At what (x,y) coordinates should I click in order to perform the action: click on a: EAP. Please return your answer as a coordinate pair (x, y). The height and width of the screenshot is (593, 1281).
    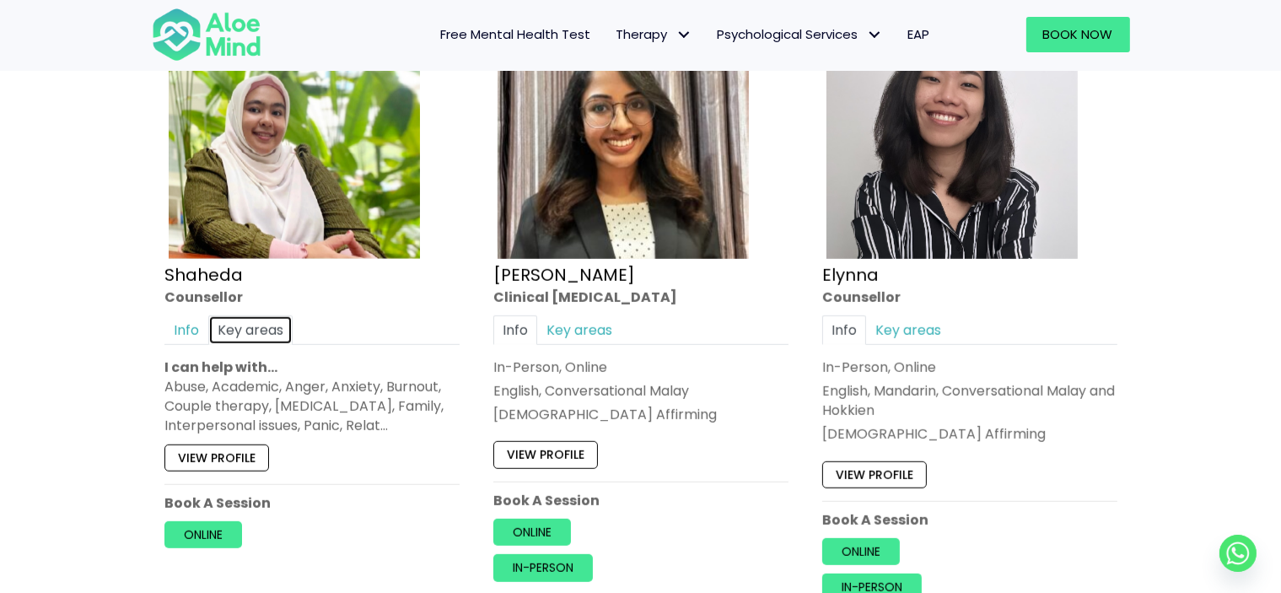
    Looking at the image, I should click on (919, 35).